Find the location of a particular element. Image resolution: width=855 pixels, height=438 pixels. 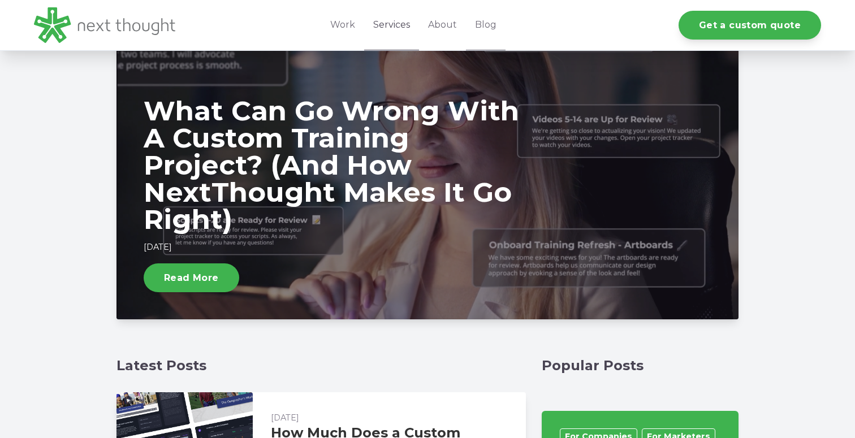

h4: Latest Posts is located at coordinates (321, 366).